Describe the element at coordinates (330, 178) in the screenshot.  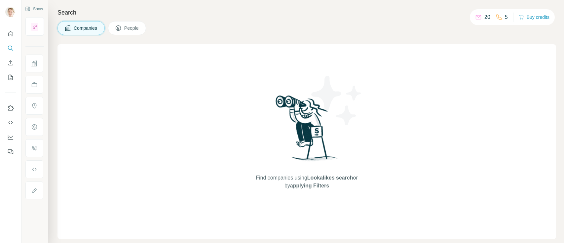
I see `span: Lookalikes search` at that location.